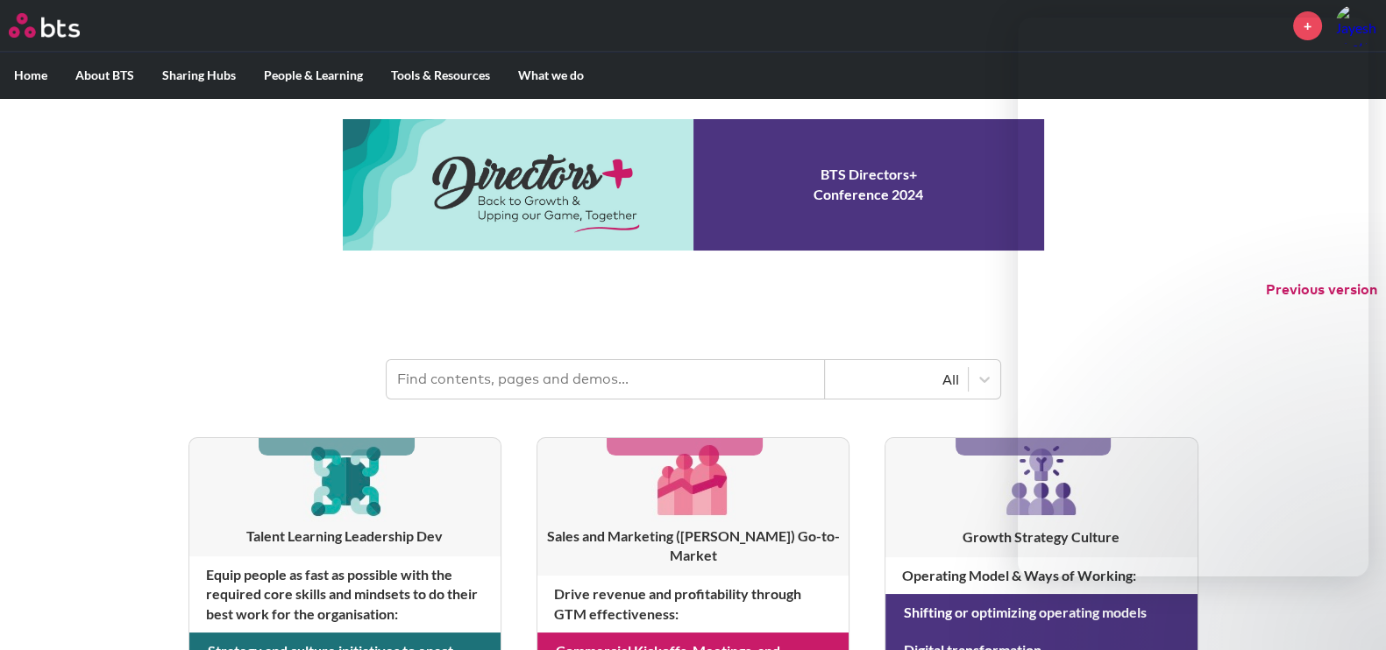  What do you see at coordinates (1356, 25) in the screenshot?
I see `img: Jayesh Bhatt` at bounding box center [1356, 25].